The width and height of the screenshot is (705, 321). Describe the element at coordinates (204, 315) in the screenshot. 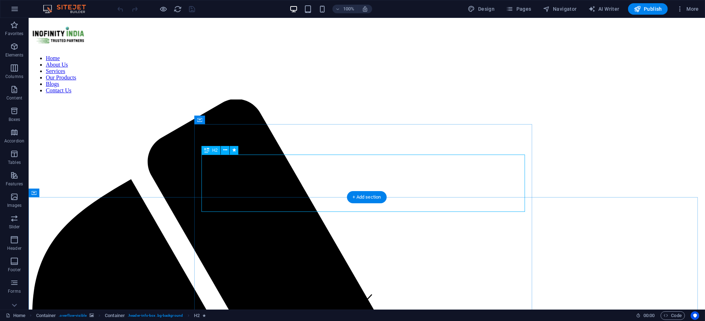

I see `i: Element contains an animation` at that location.